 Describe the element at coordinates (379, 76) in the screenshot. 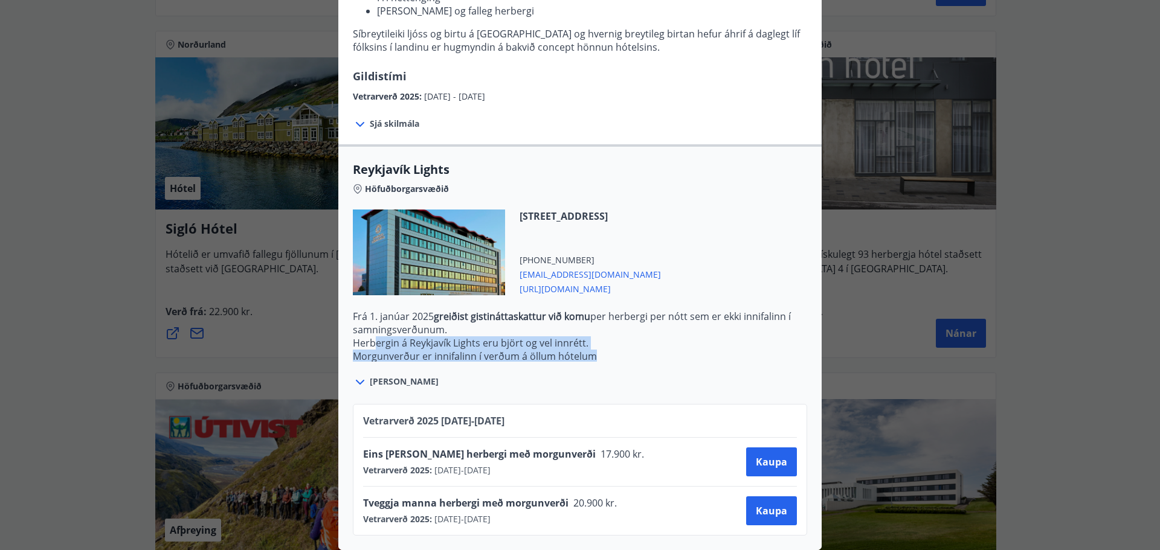

I see `span: Gildistími` at that location.